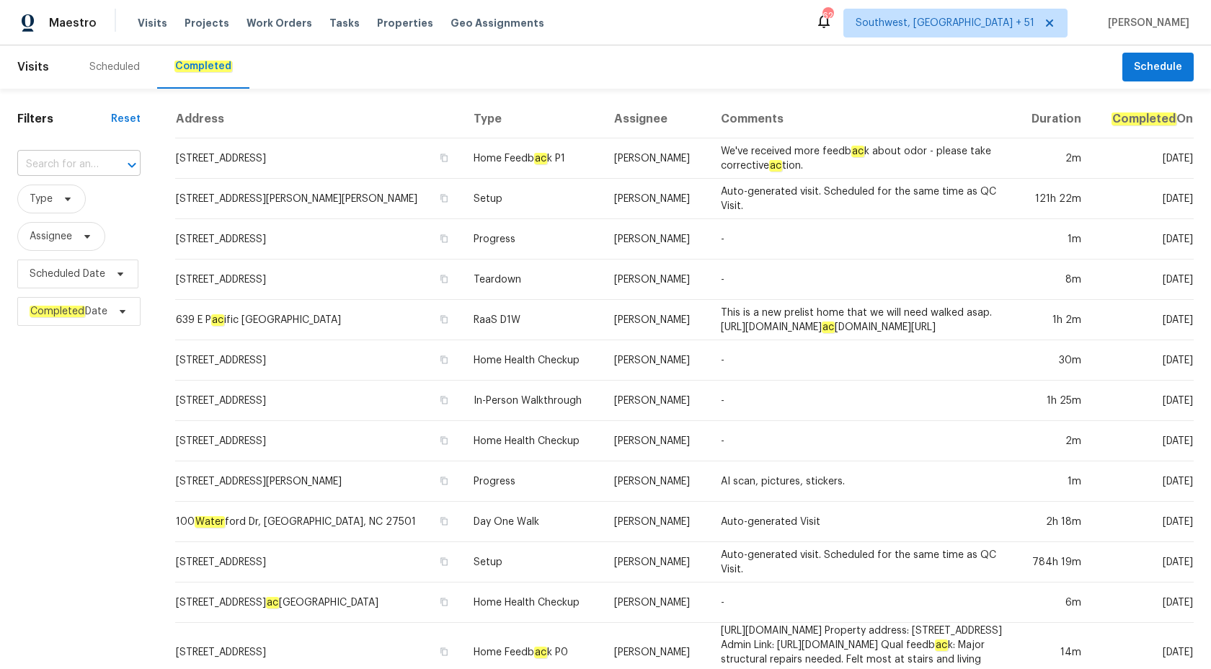 This screenshot has width=1211, height=669. I want to click on td: 8m, so click(1054, 280).